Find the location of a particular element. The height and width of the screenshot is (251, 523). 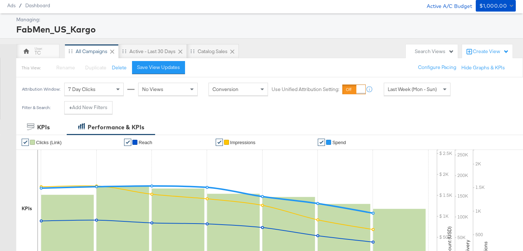

div: Save View Updates is located at coordinates (158, 67).